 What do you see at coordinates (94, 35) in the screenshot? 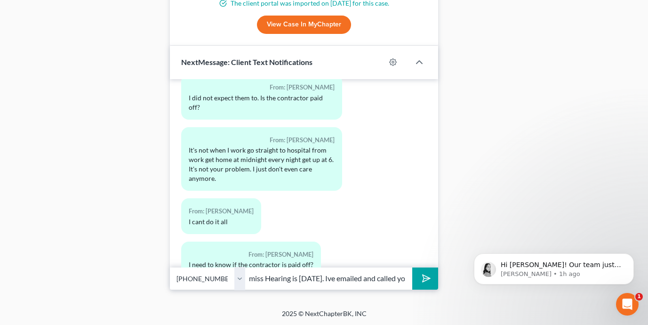
I see `div: message notification from Lindsey, 1h ago. Hi Shane! Our team just deployed a fix for that refres...` at bounding box center [94, 35].